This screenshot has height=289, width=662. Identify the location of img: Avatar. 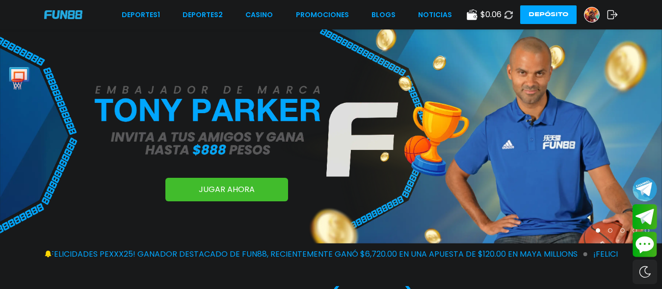
(591, 15).